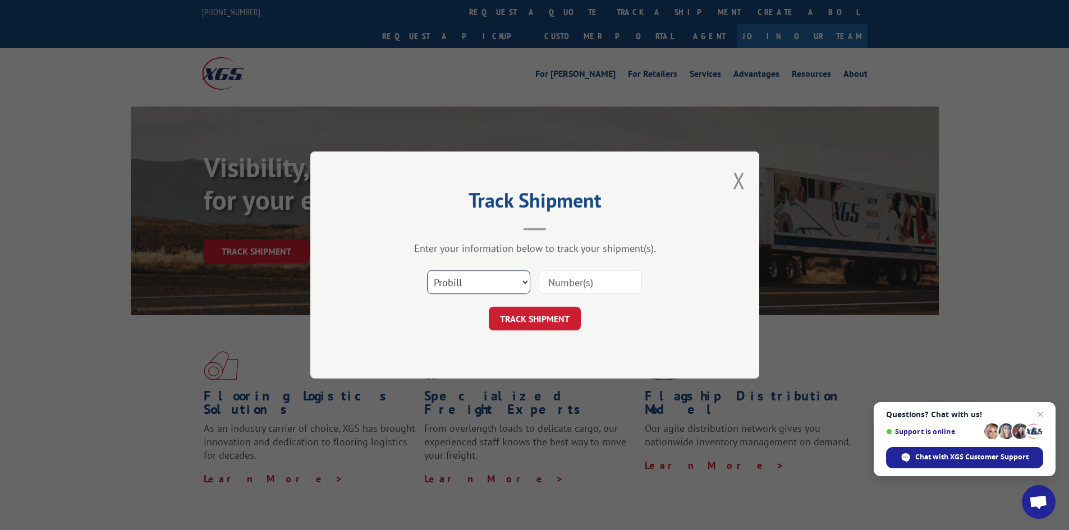  What do you see at coordinates (535, 203) in the screenshot?
I see `h2: Track Shipment` at bounding box center [535, 203].